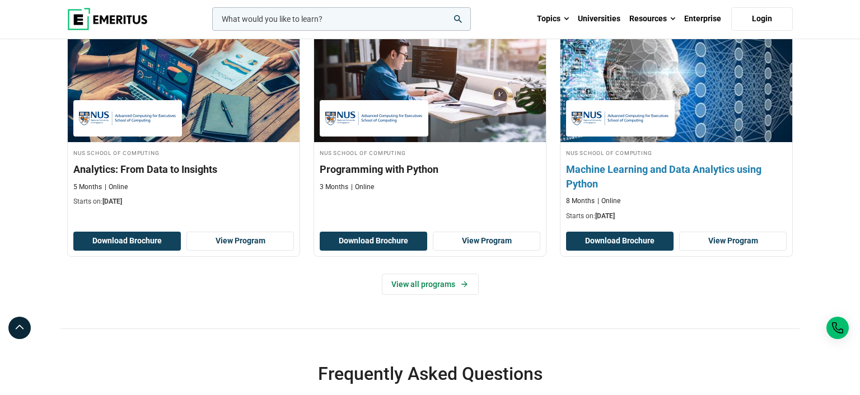 This screenshot has height=395, width=860. What do you see at coordinates (430, 169) in the screenshot?
I see `h3: Programming with Python` at bounding box center [430, 169].